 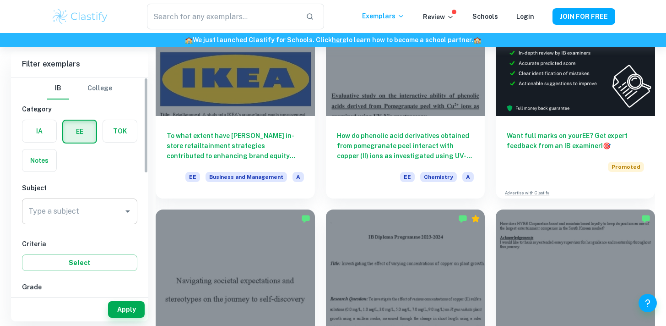 What do you see at coordinates (80, 16) in the screenshot?
I see `a: Clastify logo` at bounding box center [80, 16].